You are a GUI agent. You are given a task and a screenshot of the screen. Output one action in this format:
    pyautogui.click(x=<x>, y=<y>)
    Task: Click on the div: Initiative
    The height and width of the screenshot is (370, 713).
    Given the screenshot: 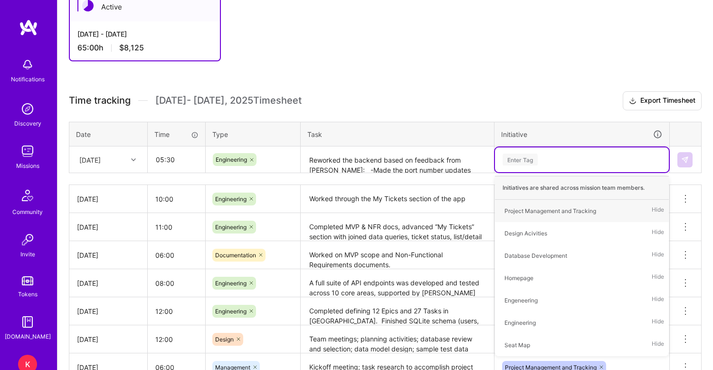 What is the action you would take?
    pyautogui.click(x=582, y=134)
    